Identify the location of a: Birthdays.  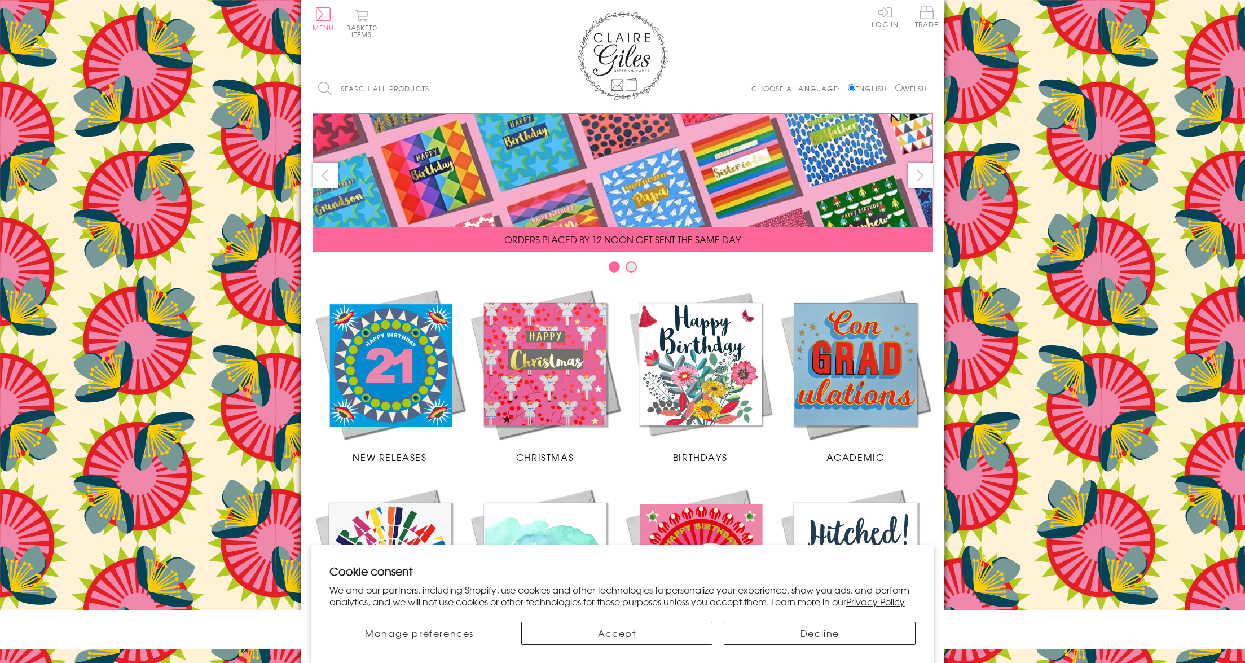
(700, 375).